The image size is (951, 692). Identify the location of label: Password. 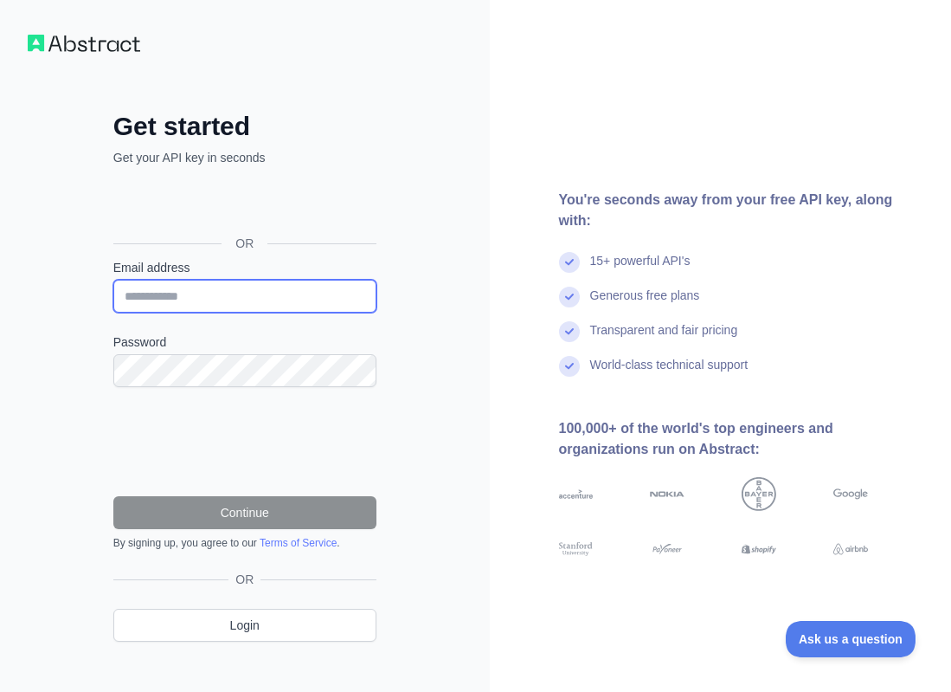
(245, 342).